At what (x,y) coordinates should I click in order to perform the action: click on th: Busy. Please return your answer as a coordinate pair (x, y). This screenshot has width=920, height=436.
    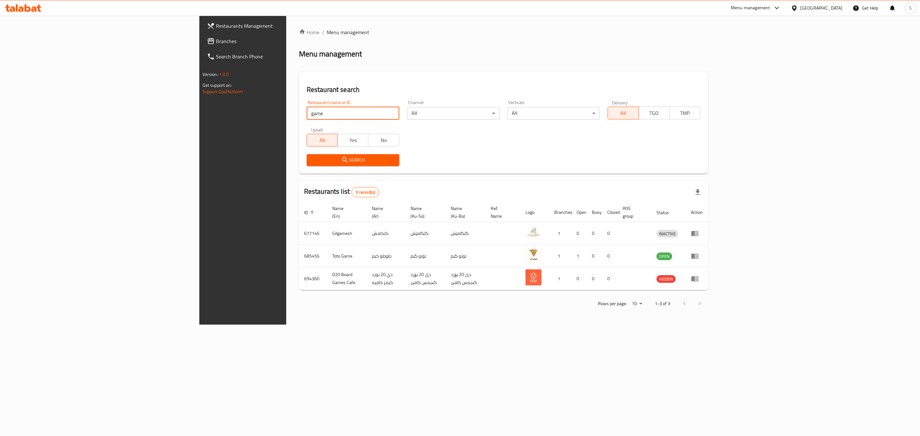
    Looking at the image, I should click on (595, 212).